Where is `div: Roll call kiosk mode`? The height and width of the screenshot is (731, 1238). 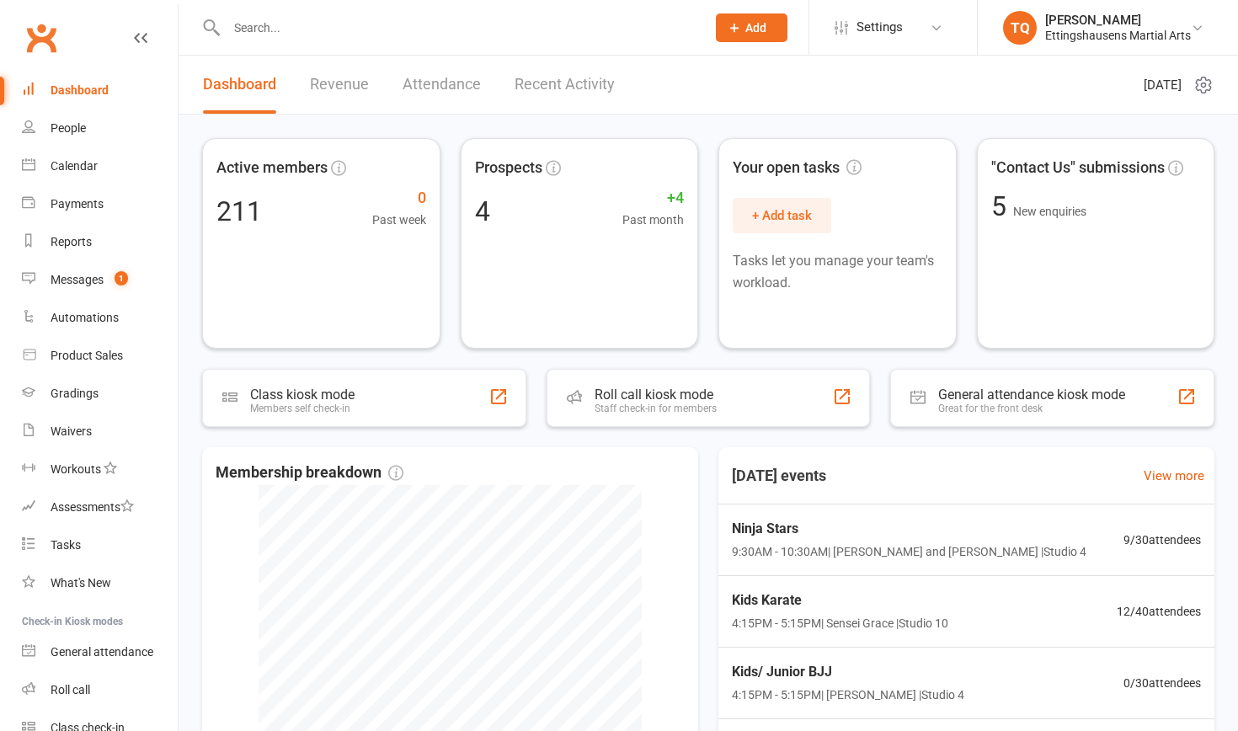
div: Roll call kiosk mode is located at coordinates (655, 394).